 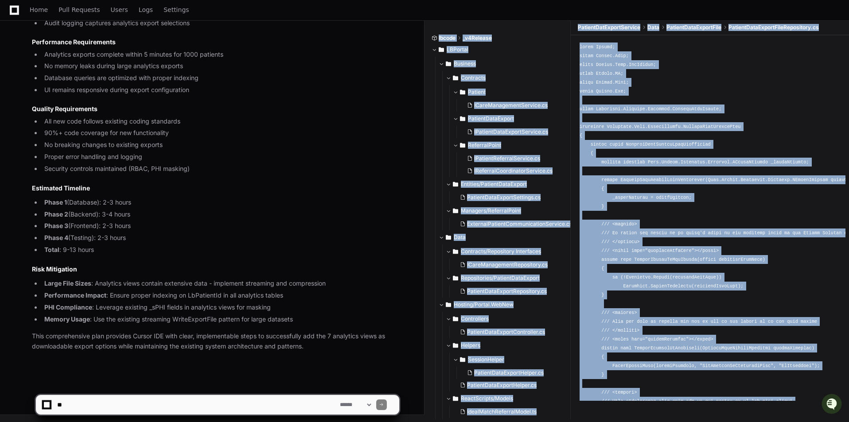 I want to click on button: Controllers, so click(x=508, y=319).